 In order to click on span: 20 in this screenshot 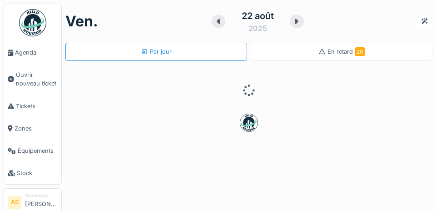, I will do `click(359, 51)`.